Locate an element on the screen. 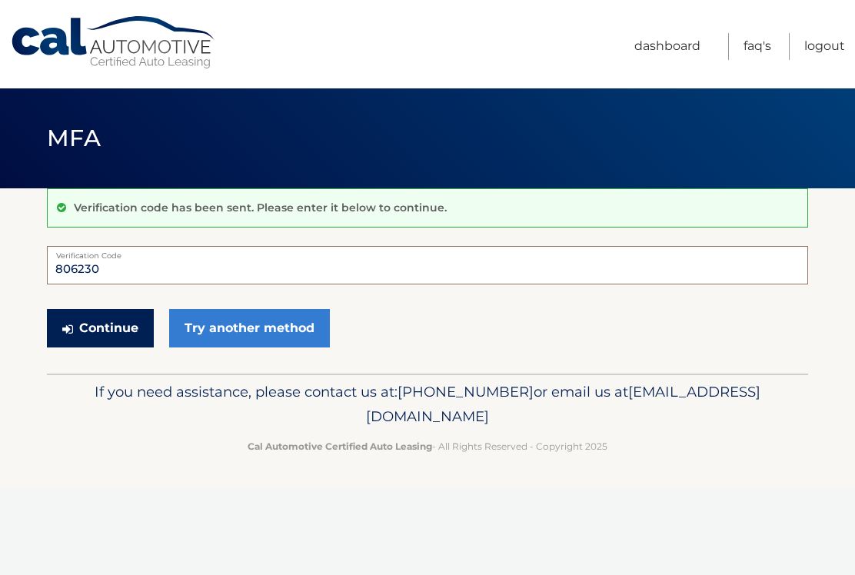 This screenshot has width=855, height=575. button: Continue is located at coordinates (100, 328).